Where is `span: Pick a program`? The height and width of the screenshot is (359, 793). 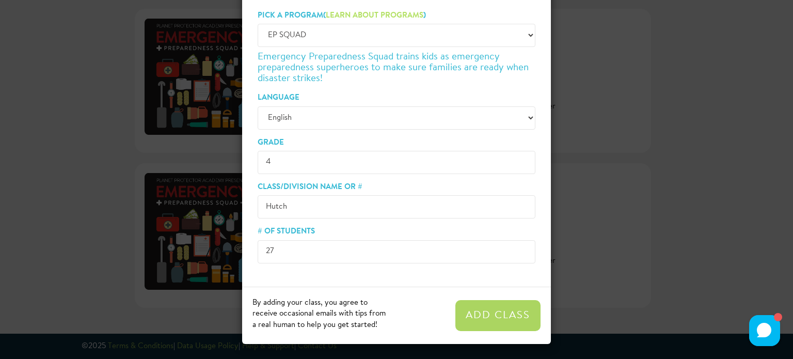 span: Pick a program is located at coordinates (290, 15).